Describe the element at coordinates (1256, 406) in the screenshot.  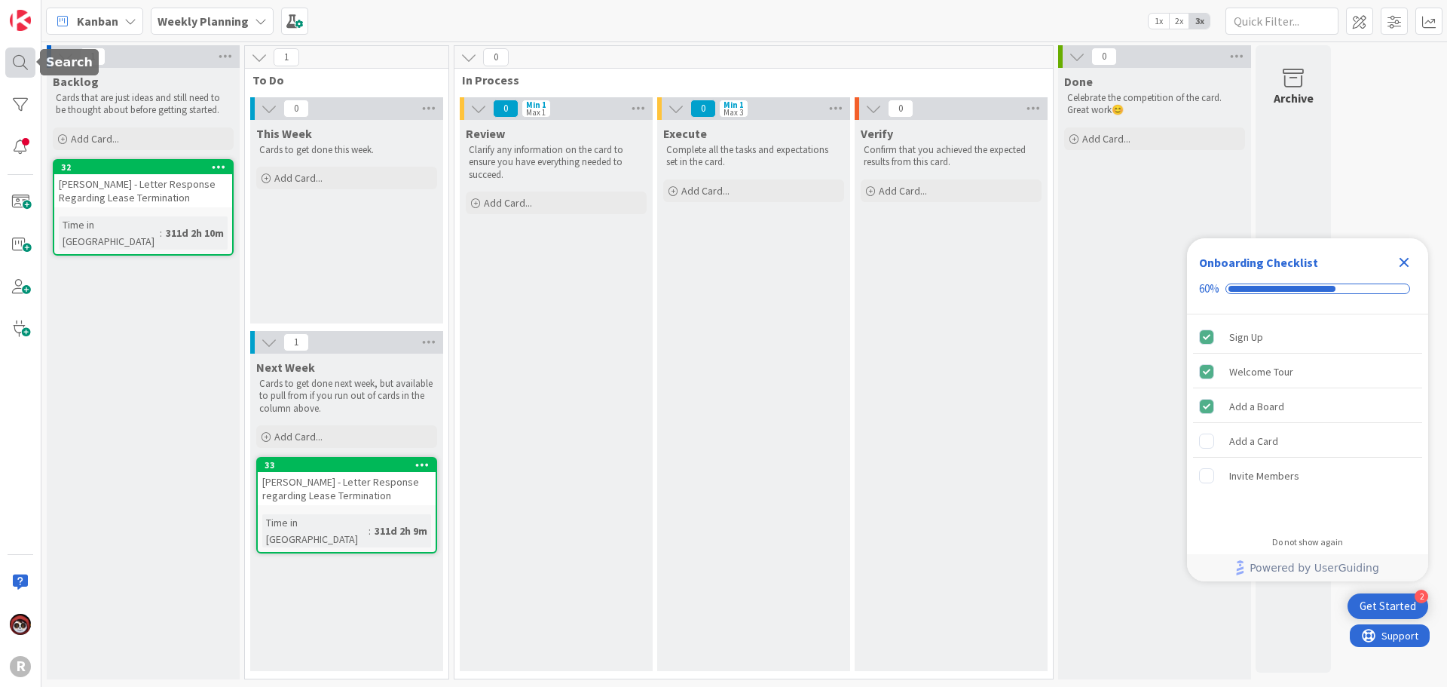
I see `div: Add a Board` at that location.